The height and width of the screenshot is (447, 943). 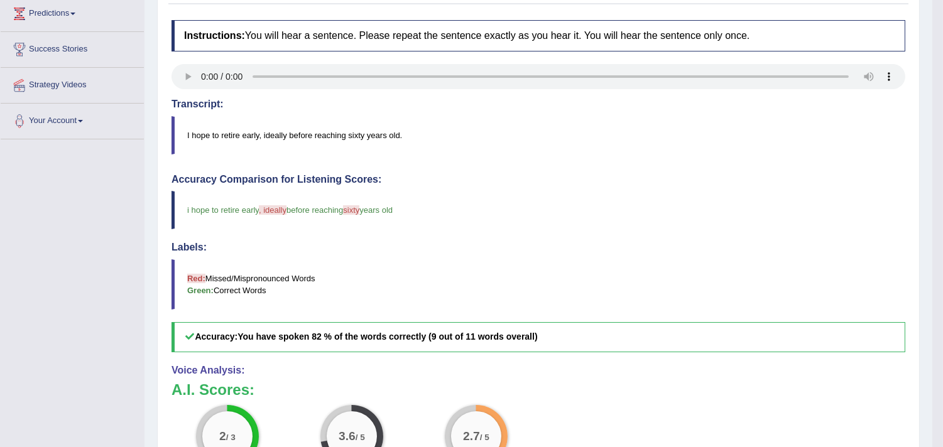 I want to click on h4: Labels:, so click(x=538, y=248).